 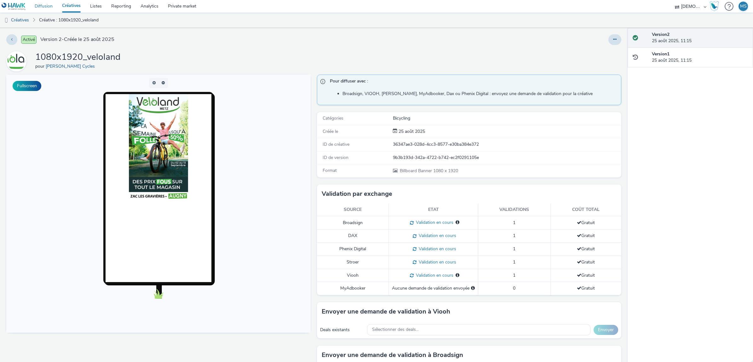 I want to click on button: Fullscreen, so click(x=27, y=86).